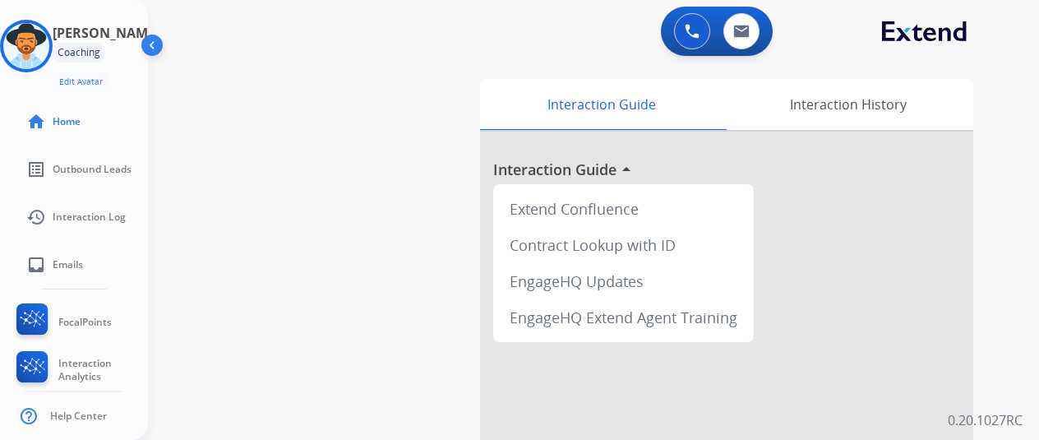 The image size is (1039, 440). Describe the element at coordinates (36, 169) in the screenshot. I see `mat-icon: list_alt` at that location.